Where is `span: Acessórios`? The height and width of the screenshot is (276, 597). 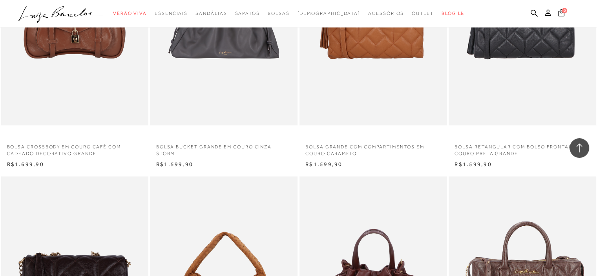
span: Acessórios is located at coordinates (386, 13).